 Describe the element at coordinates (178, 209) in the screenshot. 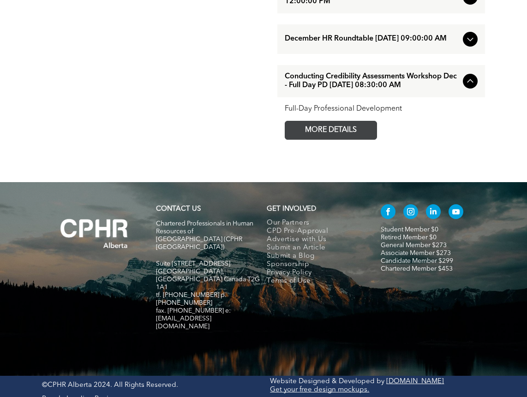

I see `strong: CONTACT US` at that location.